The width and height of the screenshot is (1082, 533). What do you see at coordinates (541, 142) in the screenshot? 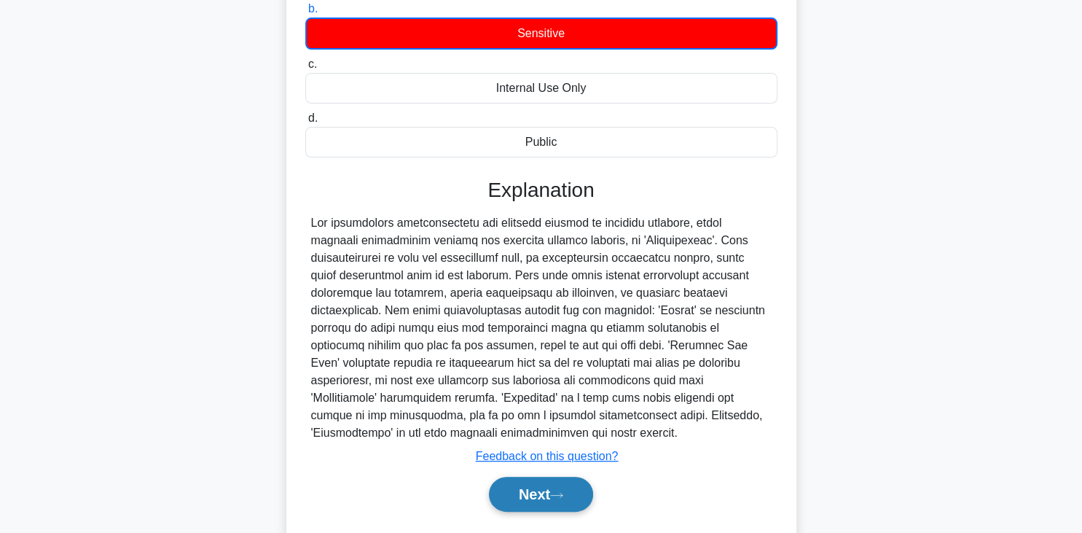
I see `div: Public` at bounding box center [541, 142].